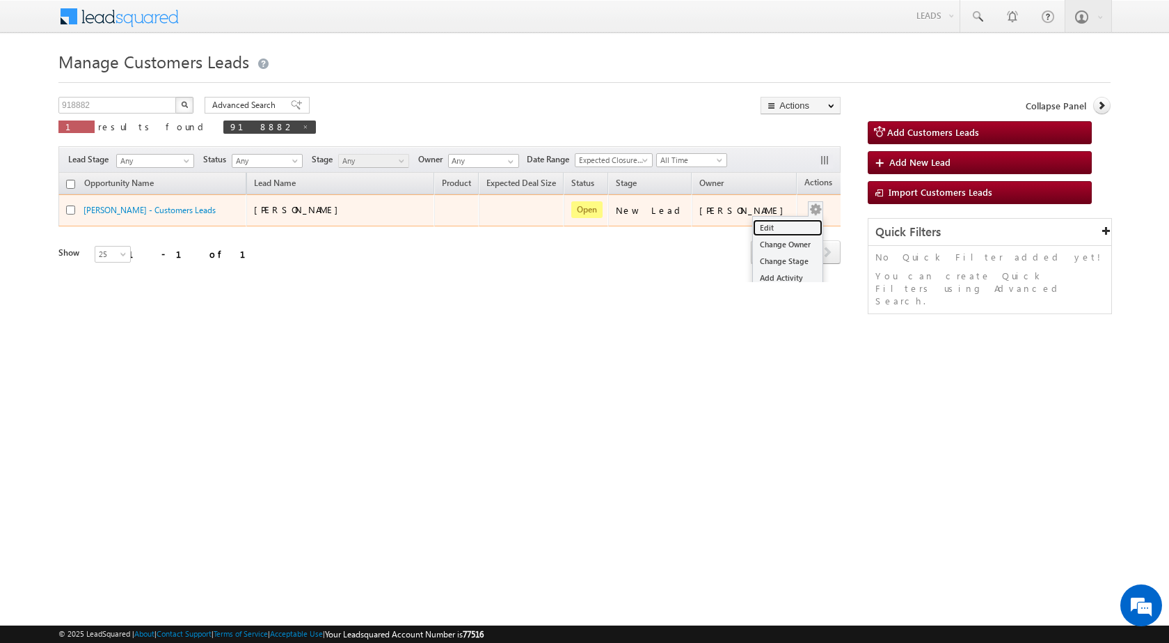  Describe the element at coordinates (217, 159) in the screenshot. I see `span: Status` at that location.